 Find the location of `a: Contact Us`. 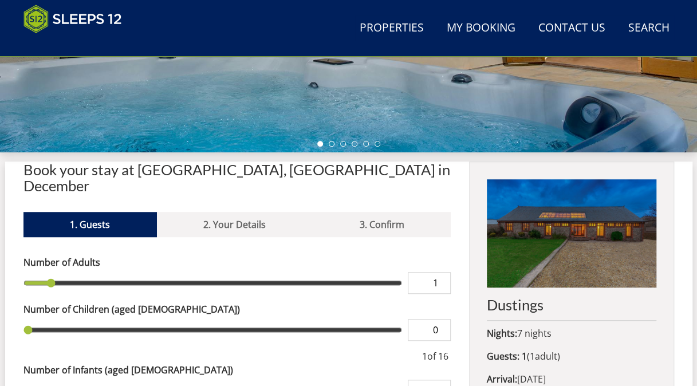

a: Contact Us is located at coordinates (571, 28).